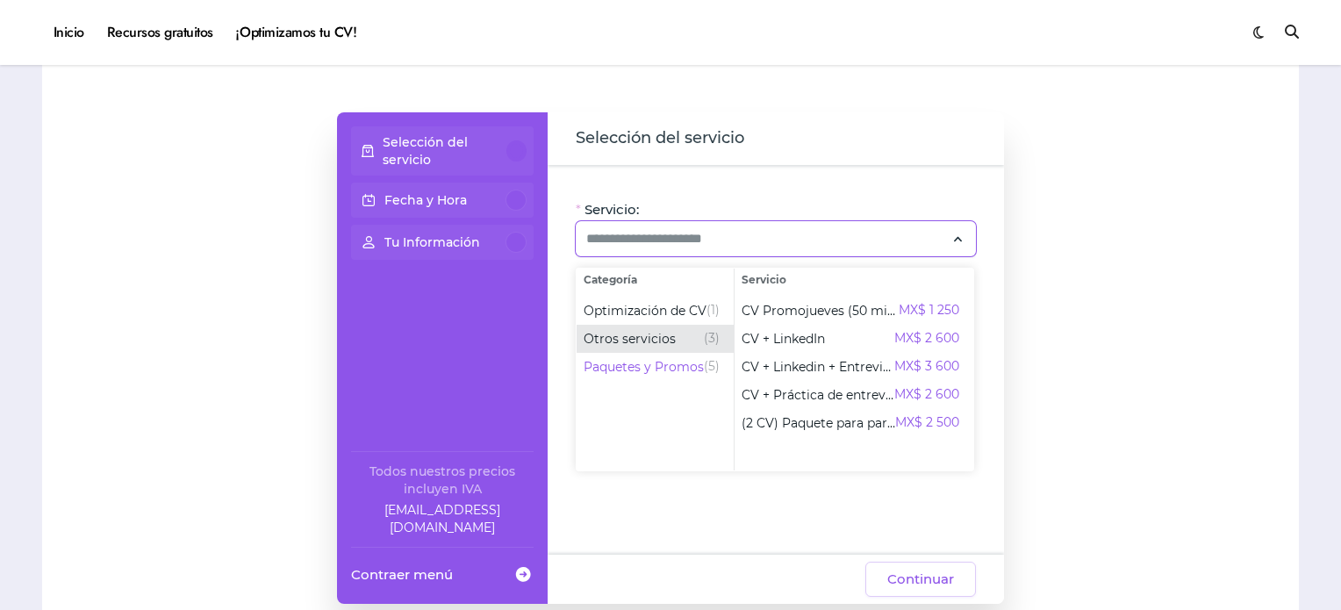 The image size is (1341, 610). I want to click on p: Fecha y Hora, so click(426, 200).